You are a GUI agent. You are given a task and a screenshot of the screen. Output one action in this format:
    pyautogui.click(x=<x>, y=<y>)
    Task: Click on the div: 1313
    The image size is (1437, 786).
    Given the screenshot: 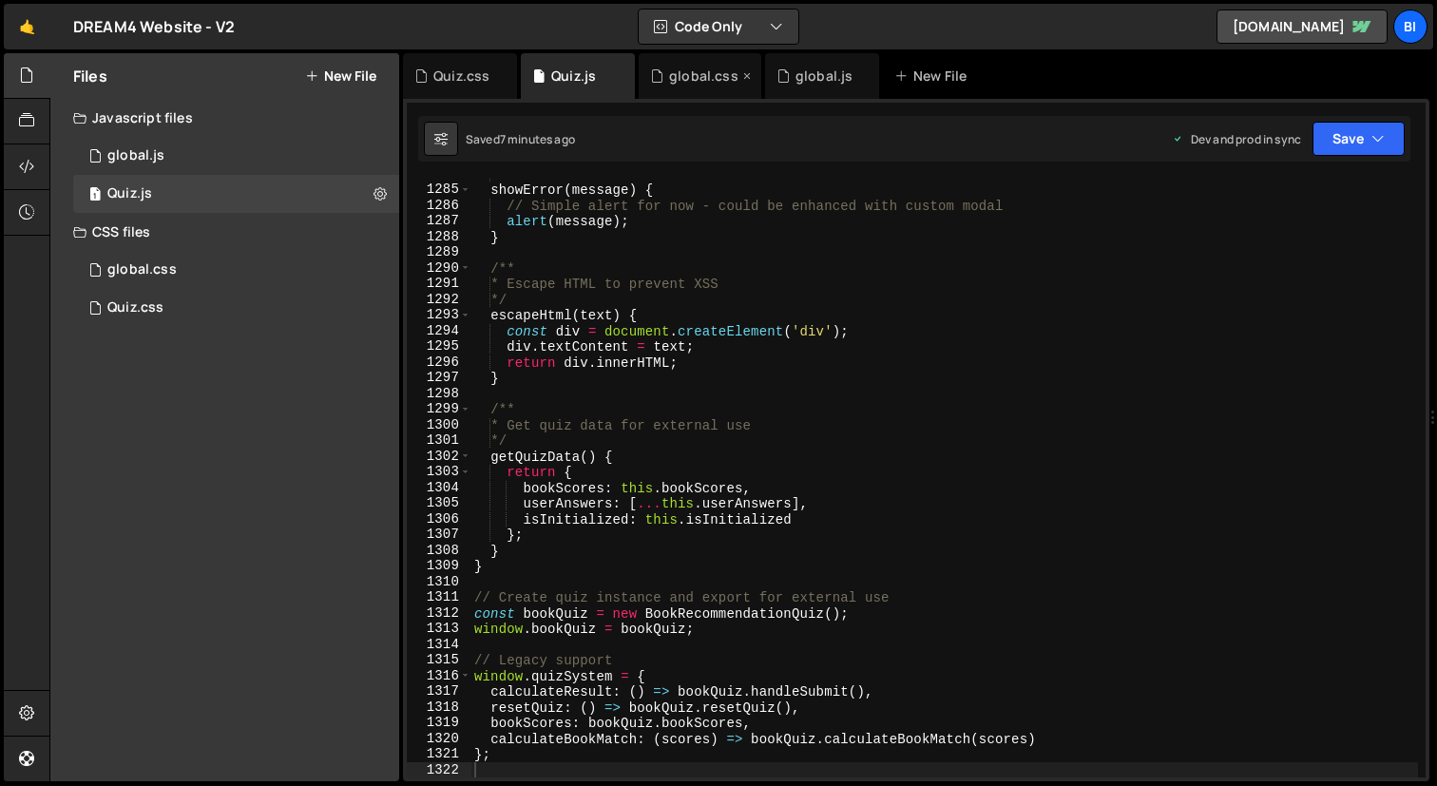 What is the action you would take?
    pyautogui.click(x=439, y=628)
    